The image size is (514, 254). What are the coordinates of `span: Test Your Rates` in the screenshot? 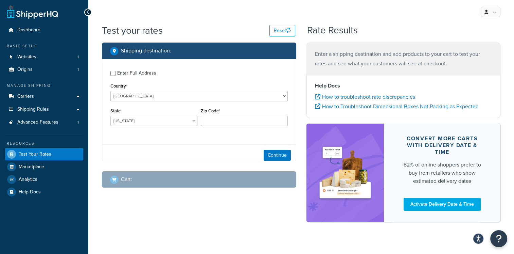 It's located at (35, 154).